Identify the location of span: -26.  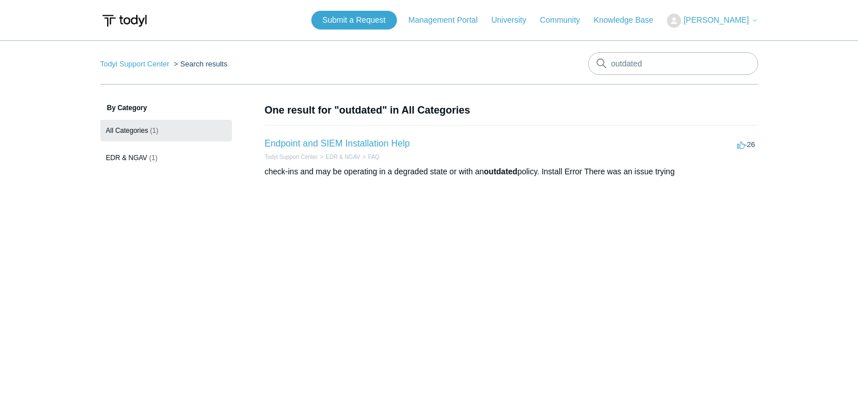
(747, 144).